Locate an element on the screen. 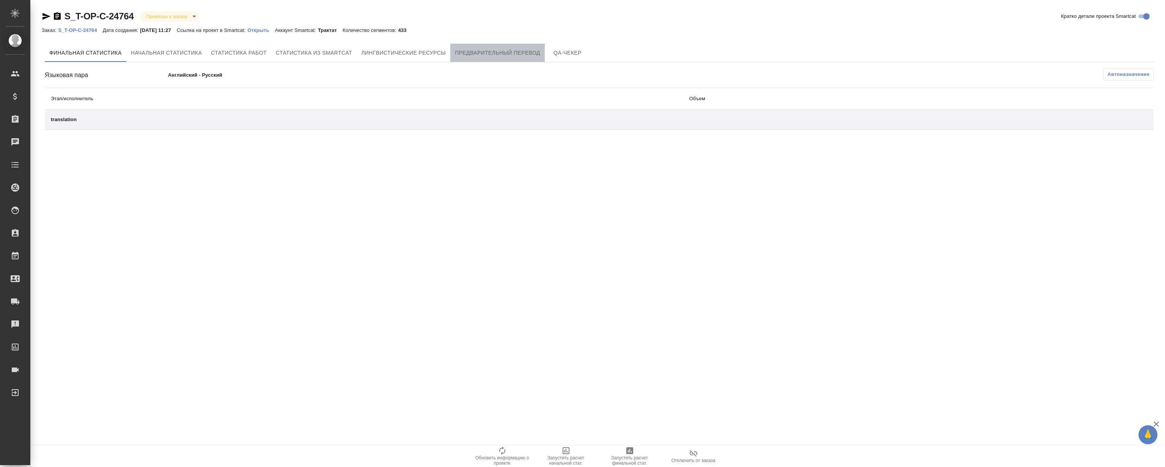  div: translation is located at coordinates (364, 120).